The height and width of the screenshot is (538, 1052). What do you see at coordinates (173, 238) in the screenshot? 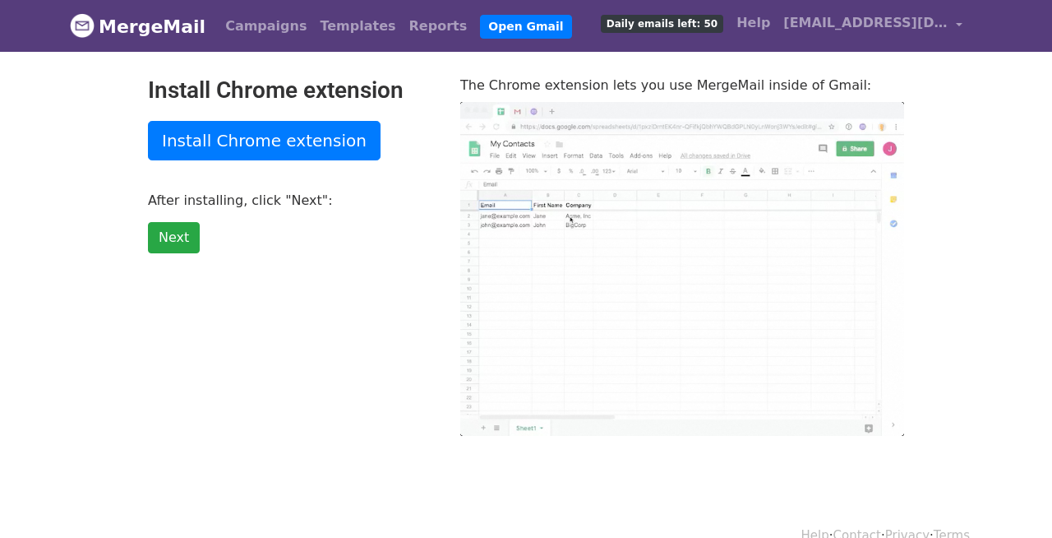
I see `a: Next` at bounding box center [173, 238].